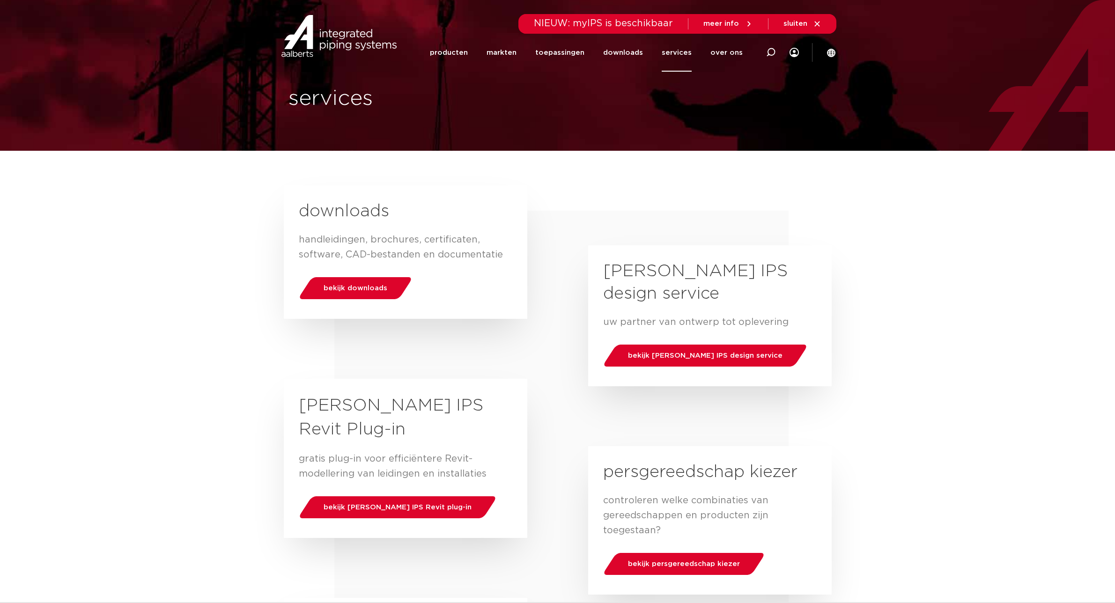  I want to click on a: persgereedschap kiezer controleren welke combinaties van gereedschappen en producten zijn toegest..., so click(710, 520).